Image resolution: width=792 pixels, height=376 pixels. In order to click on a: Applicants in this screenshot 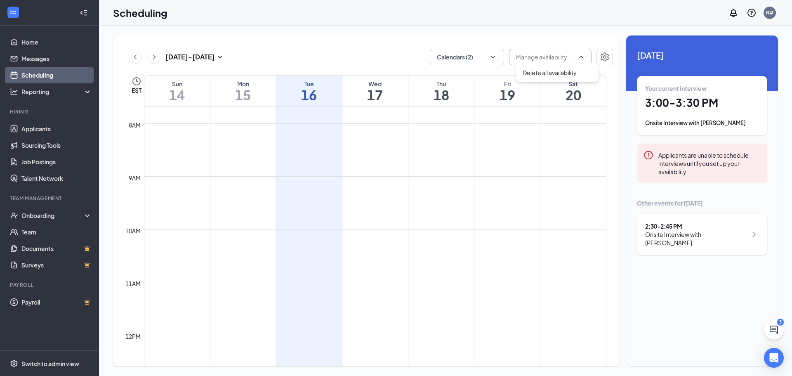, I will do `click(57, 129)`.